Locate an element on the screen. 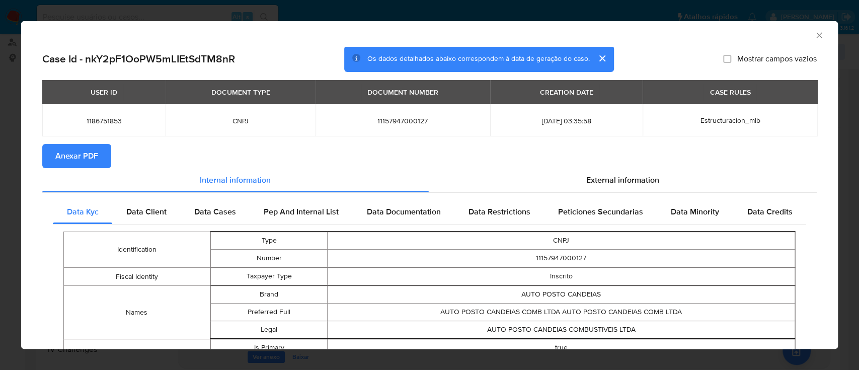 This screenshot has height=370, width=859. td: Names is located at coordinates (137, 312).